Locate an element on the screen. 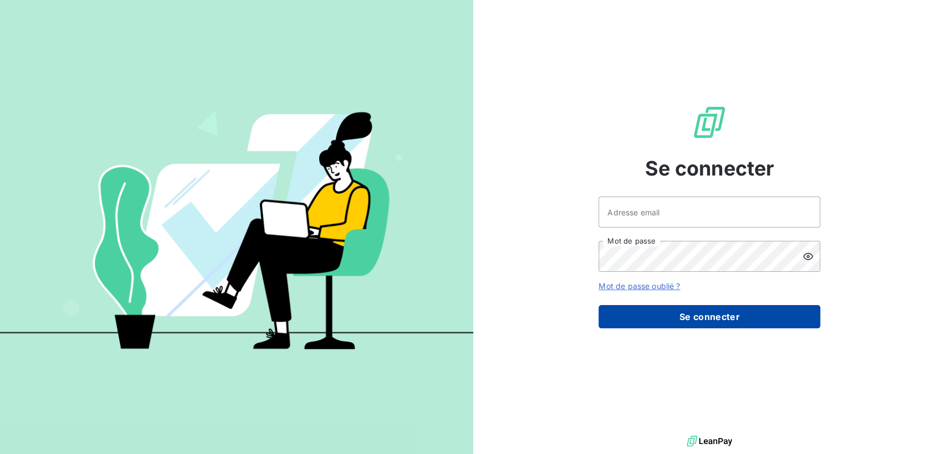 Image resolution: width=946 pixels, height=454 pixels. a: Mot de passe oublié ? is located at coordinates (639, 286).